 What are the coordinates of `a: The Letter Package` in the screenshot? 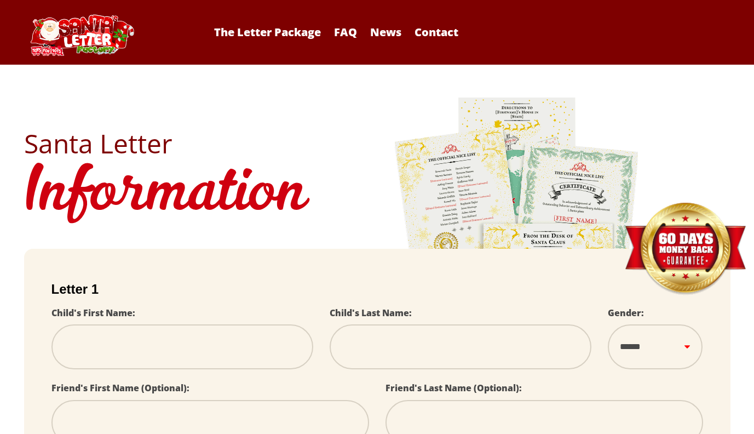 It's located at (267, 32).